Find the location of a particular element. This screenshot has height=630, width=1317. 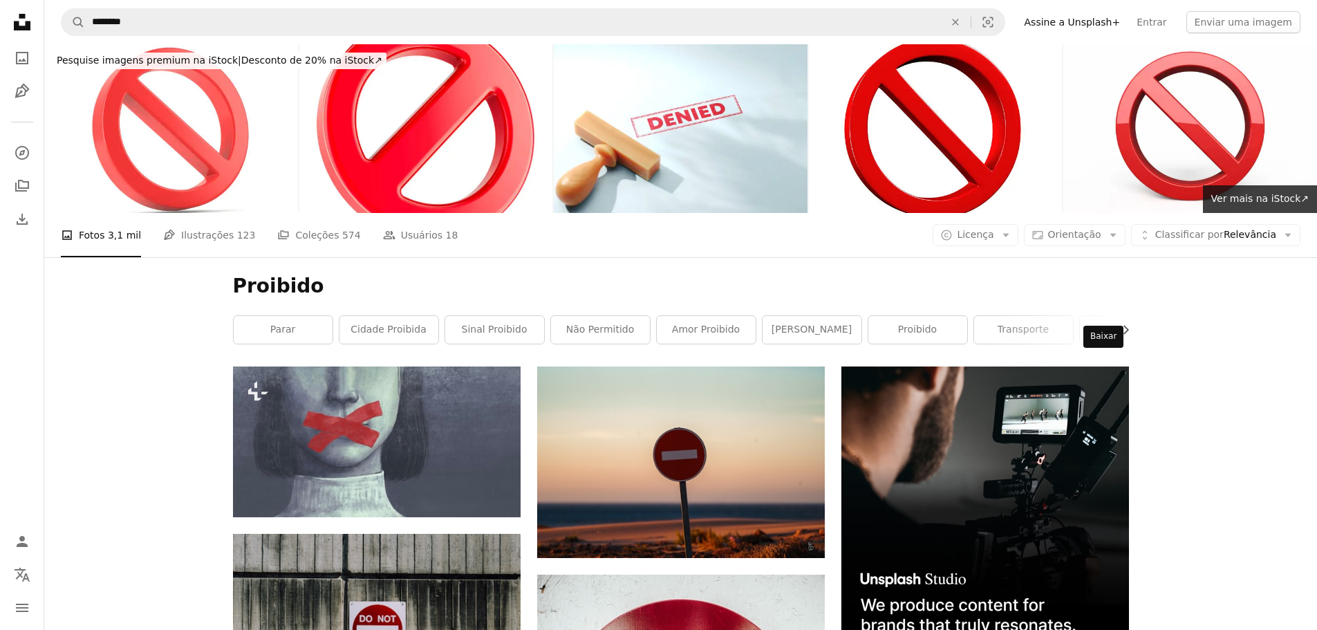

a: sinal proibido is located at coordinates (494, 330).